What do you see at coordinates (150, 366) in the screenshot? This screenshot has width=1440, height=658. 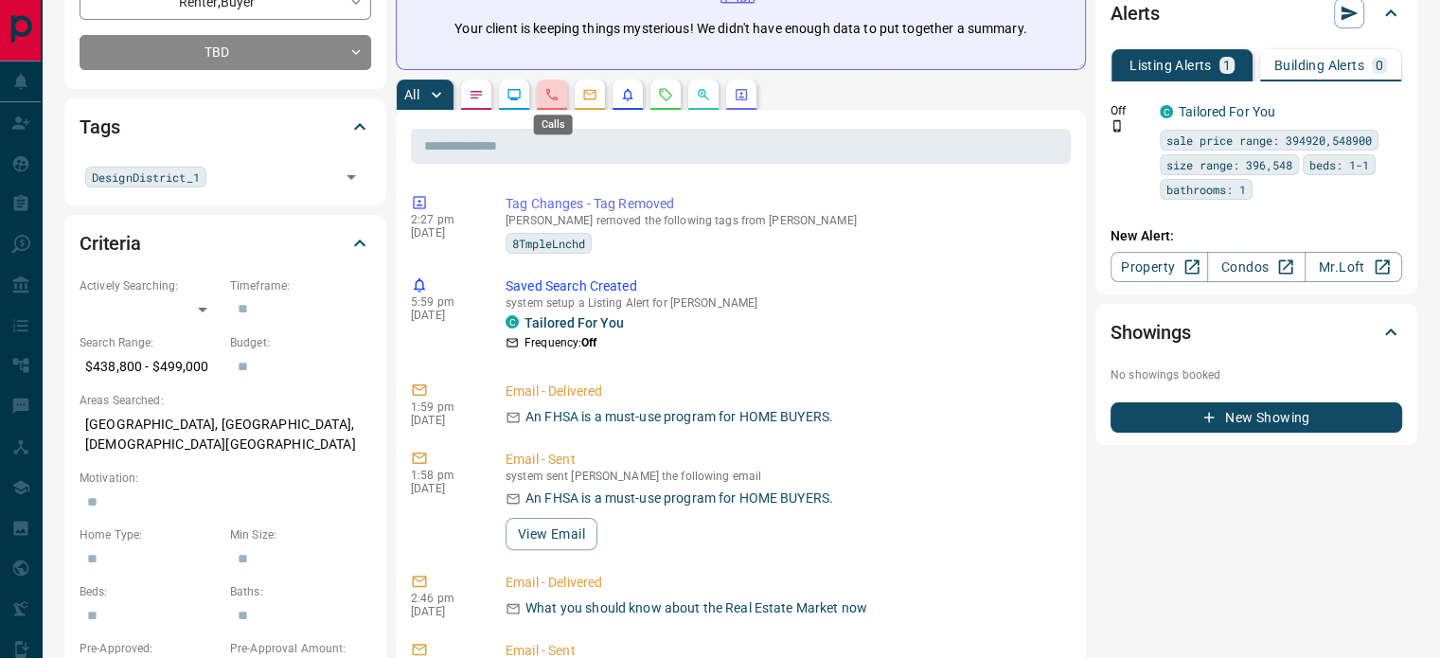 I see `p: $438,800 - $499,000` at bounding box center [150, 366].